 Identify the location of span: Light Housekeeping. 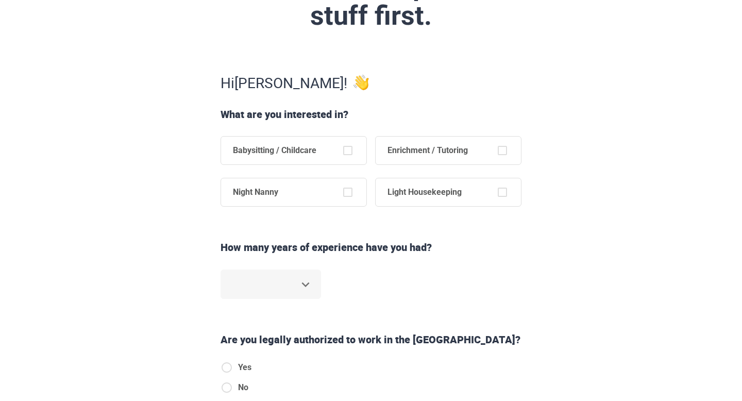
(425, 192).